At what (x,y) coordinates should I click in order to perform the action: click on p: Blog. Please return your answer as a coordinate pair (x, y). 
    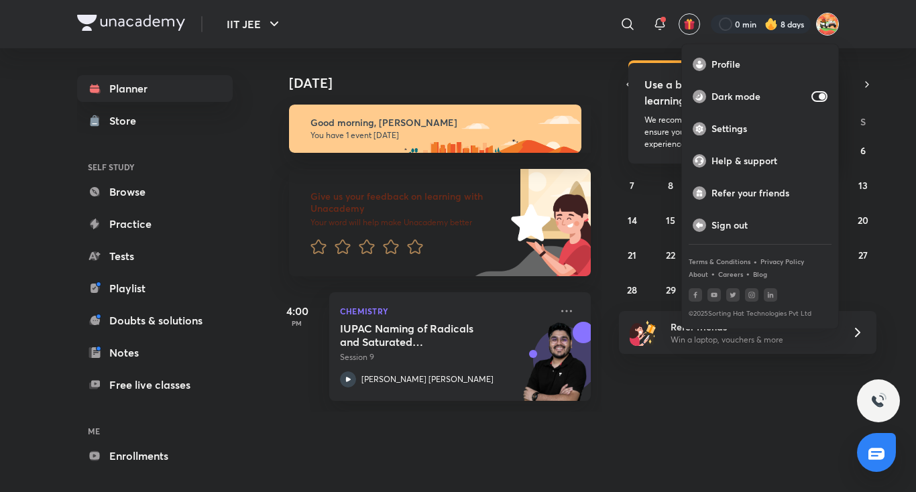
    Looking at the image, I should click on (760, 274).